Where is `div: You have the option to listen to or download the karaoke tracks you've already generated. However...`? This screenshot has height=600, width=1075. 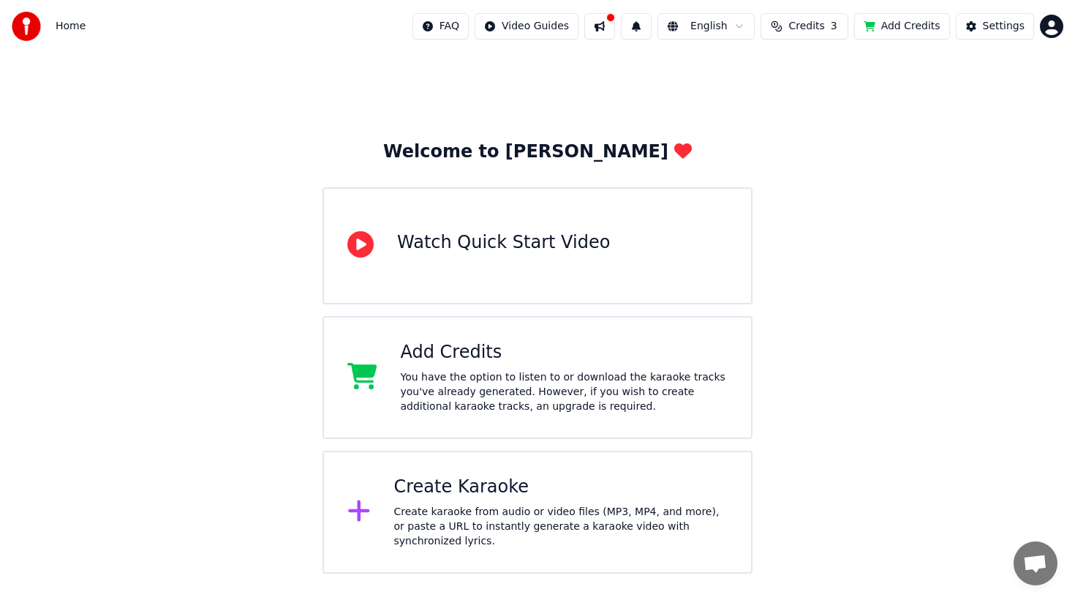
div: You have the option to listen to or download the karaoke tracks you've already generated. However... is located at coordinates (565, 392).